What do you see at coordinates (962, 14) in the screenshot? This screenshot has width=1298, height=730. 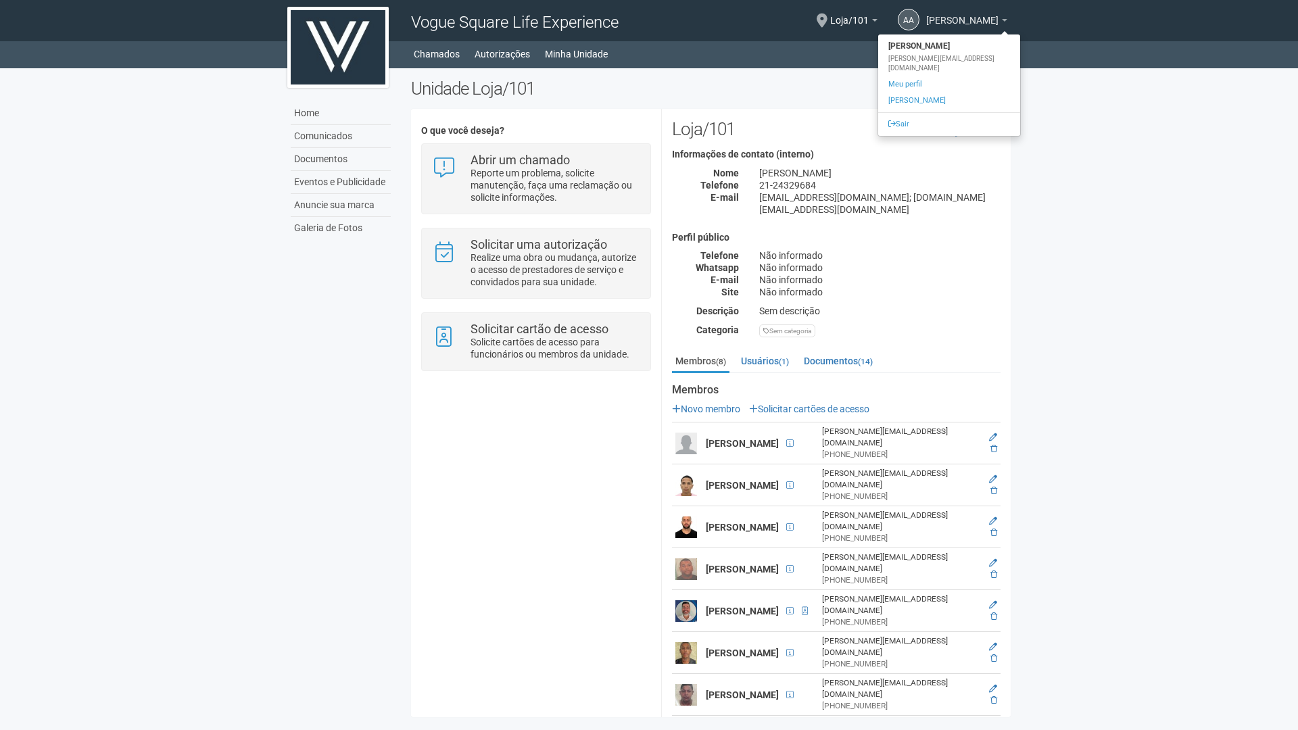 I see `span: Antonio Adolpho Souza` at bounding box center [962, 14].